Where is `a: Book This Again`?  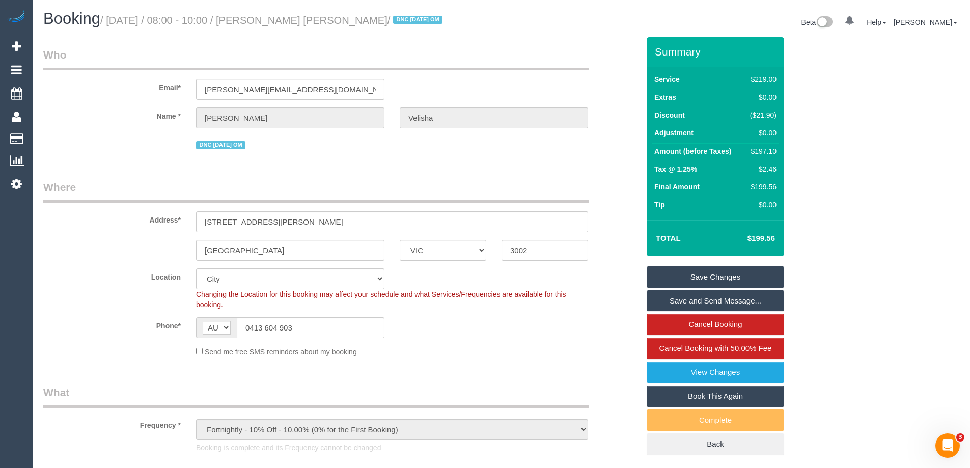 a: Book This Again is located at coordinates (716, 396).